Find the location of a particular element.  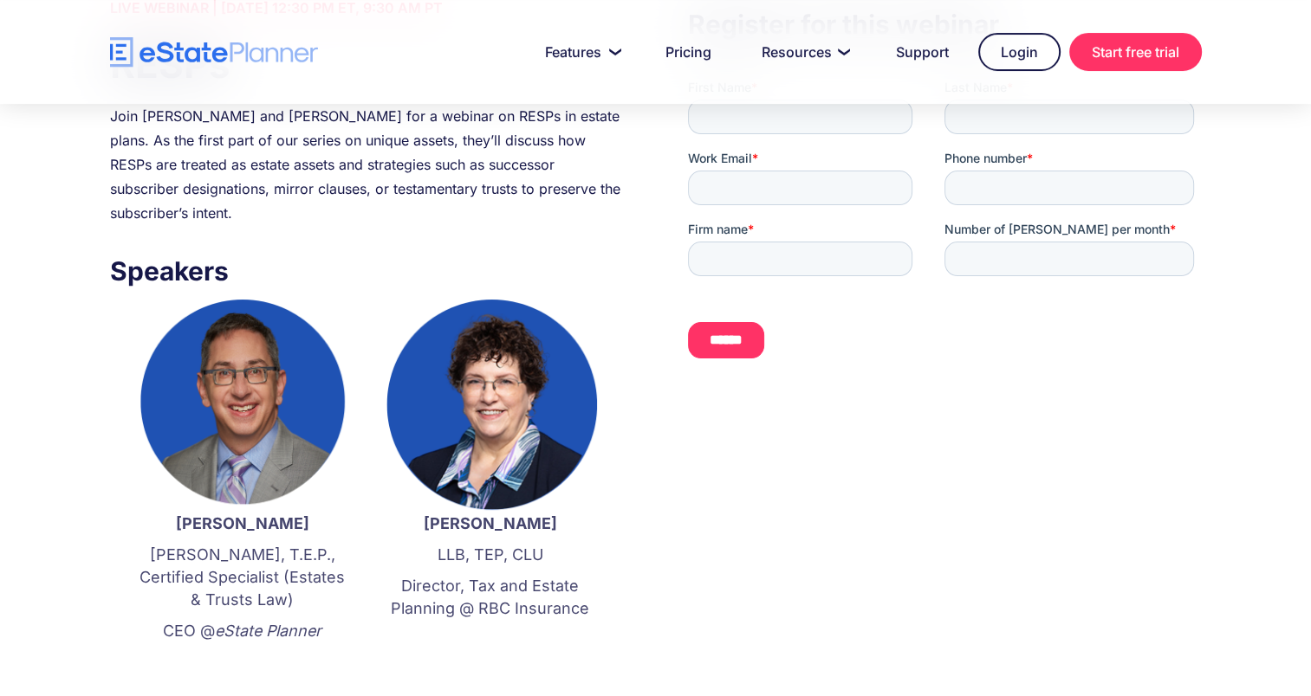

span: Phone number is located at coordinates (297, 79).